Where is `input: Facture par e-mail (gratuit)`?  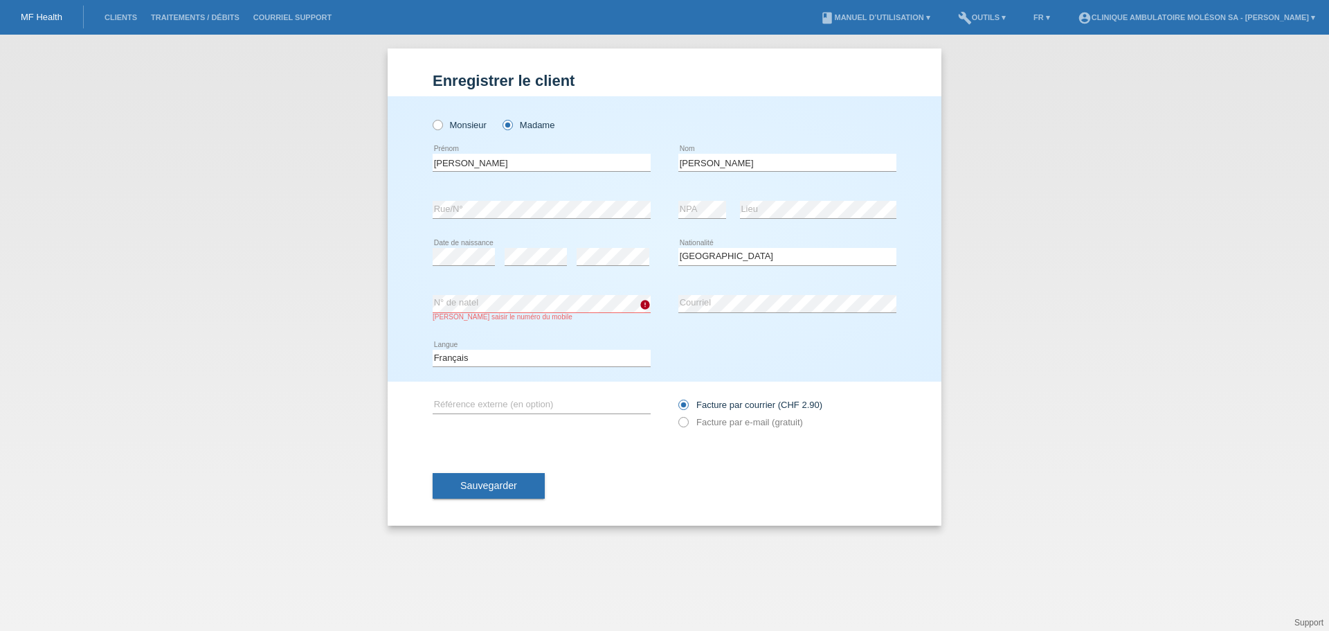 input: Facture par e-mail (gratuit) is located at coordinates (683, 425).